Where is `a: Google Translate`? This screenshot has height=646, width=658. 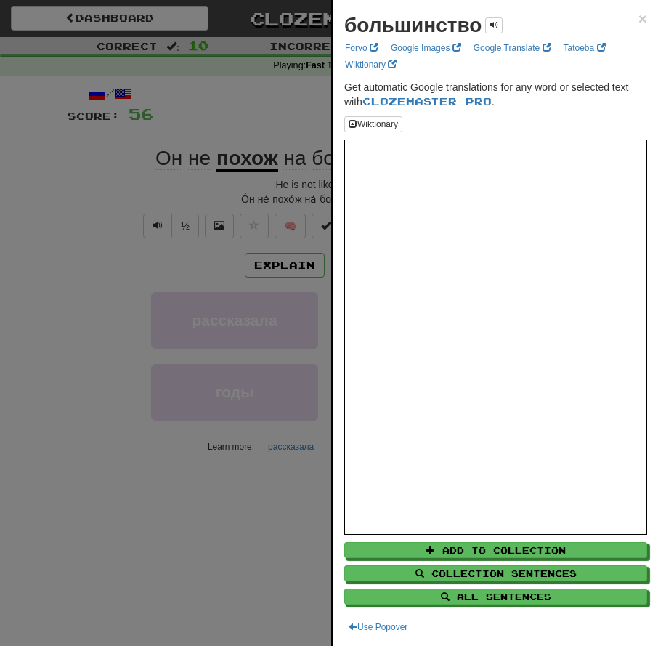
a: Google Translate is located at coordinates (512, 48).